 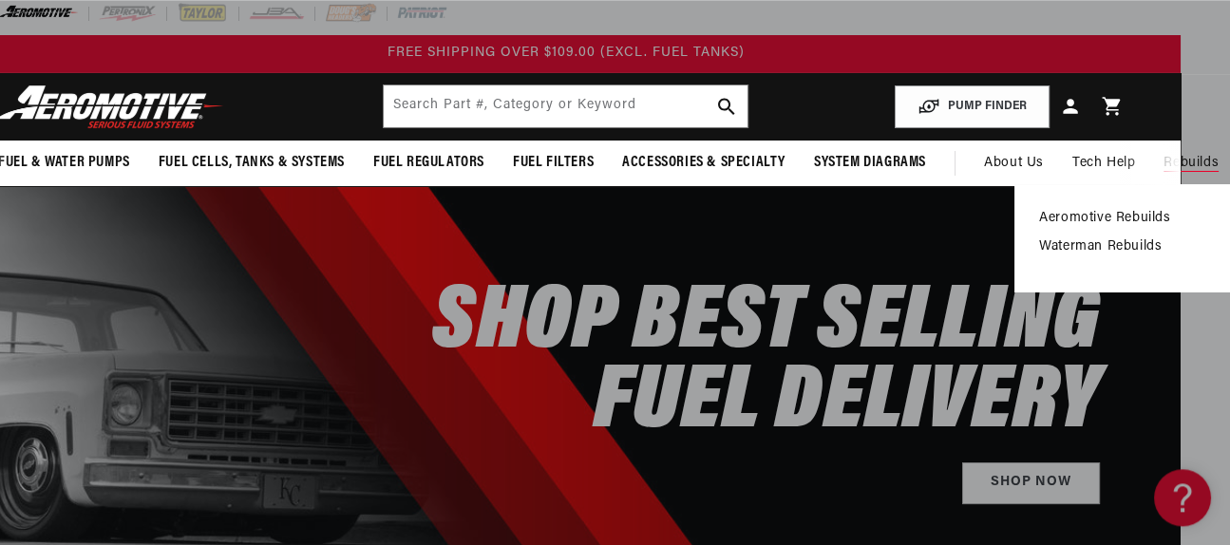 I want to click on summary: System Diagrams, so click(x=870, y=162).